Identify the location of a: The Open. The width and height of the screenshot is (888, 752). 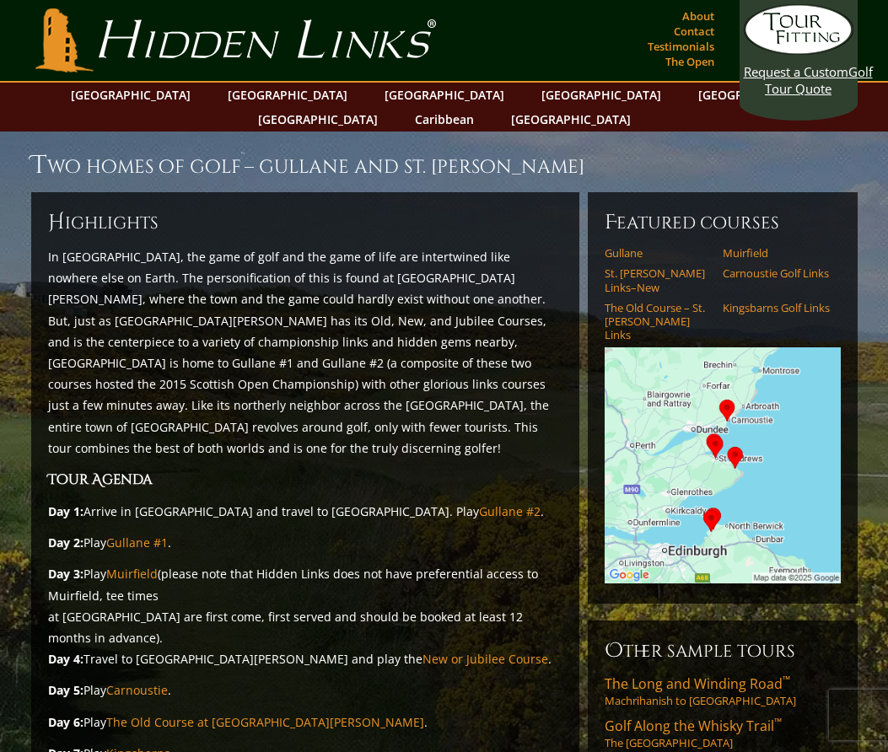
(690, 62).